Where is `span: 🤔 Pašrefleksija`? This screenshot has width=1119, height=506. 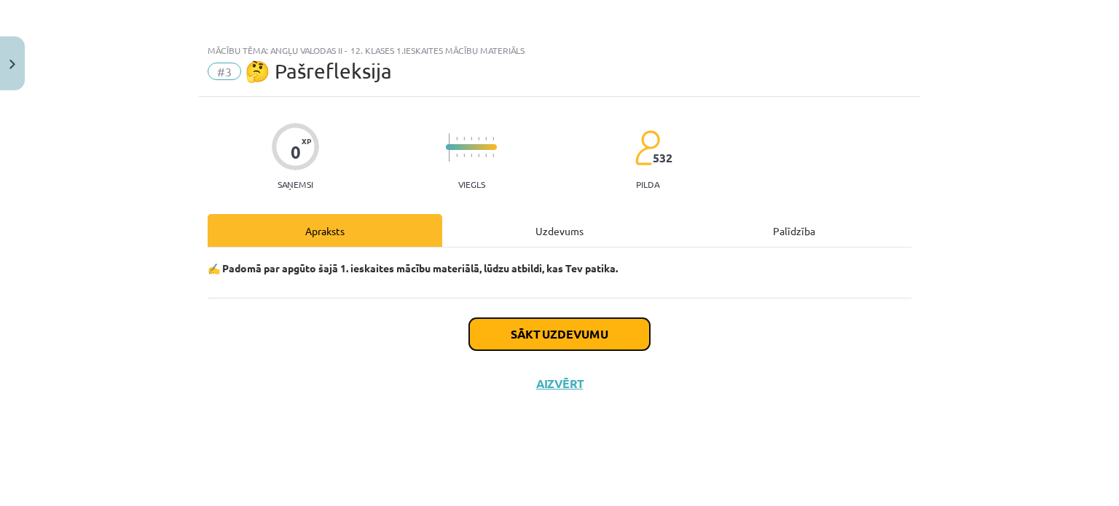 span: 🤔 Pašrefleksija is located at coordinates (318, 71).